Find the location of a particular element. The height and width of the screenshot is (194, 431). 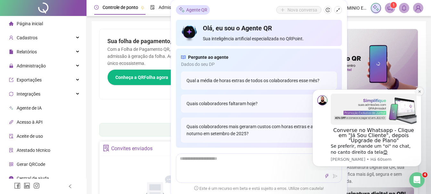

button: Dismiss notification is located at coordinates (117, 8).